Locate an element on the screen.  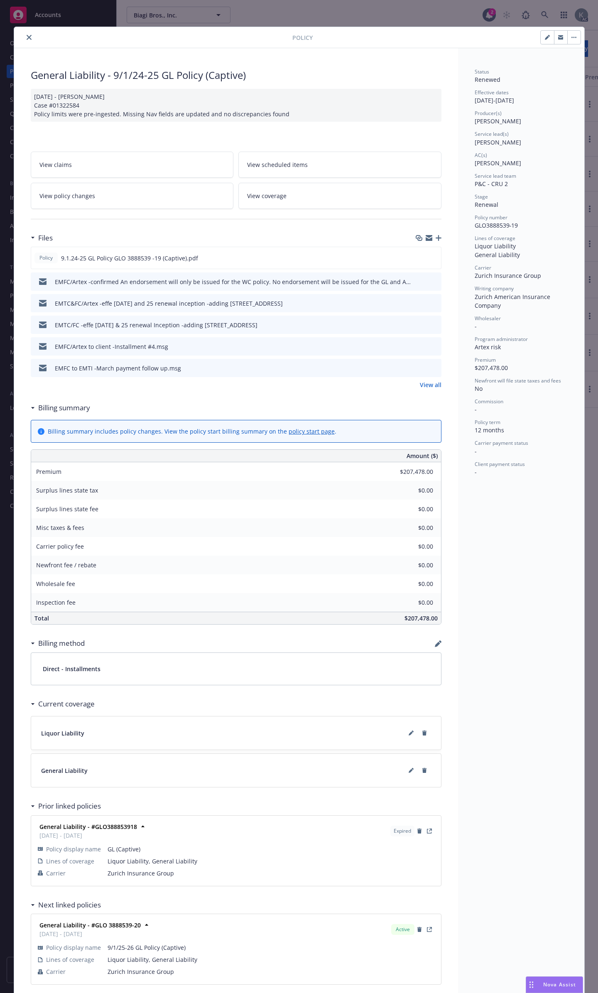
h3: Next linked policies is located at coordinates (69, 905).